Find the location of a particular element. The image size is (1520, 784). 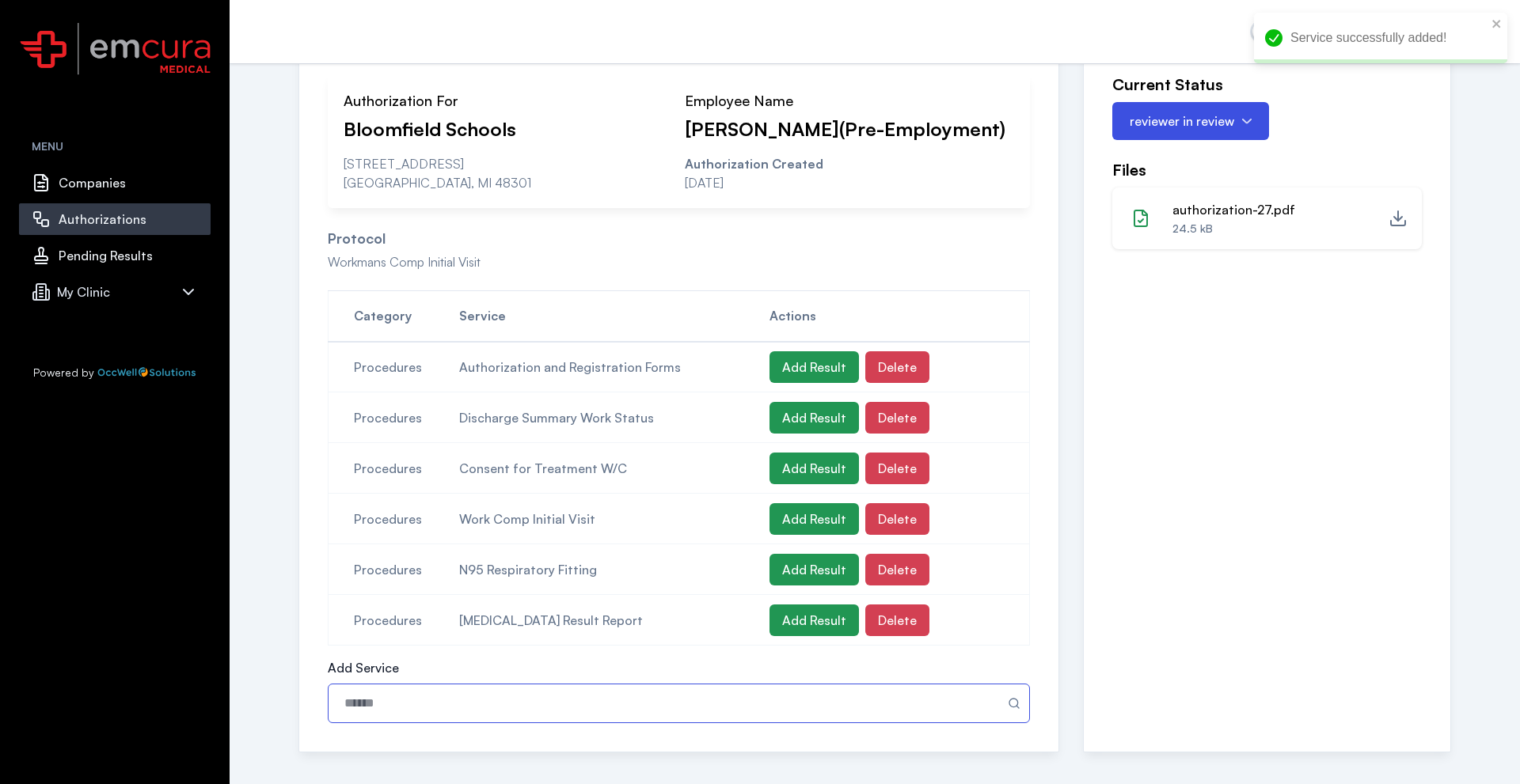

td: N95 Respiratory Fitting is located at coordinates (614, 570).